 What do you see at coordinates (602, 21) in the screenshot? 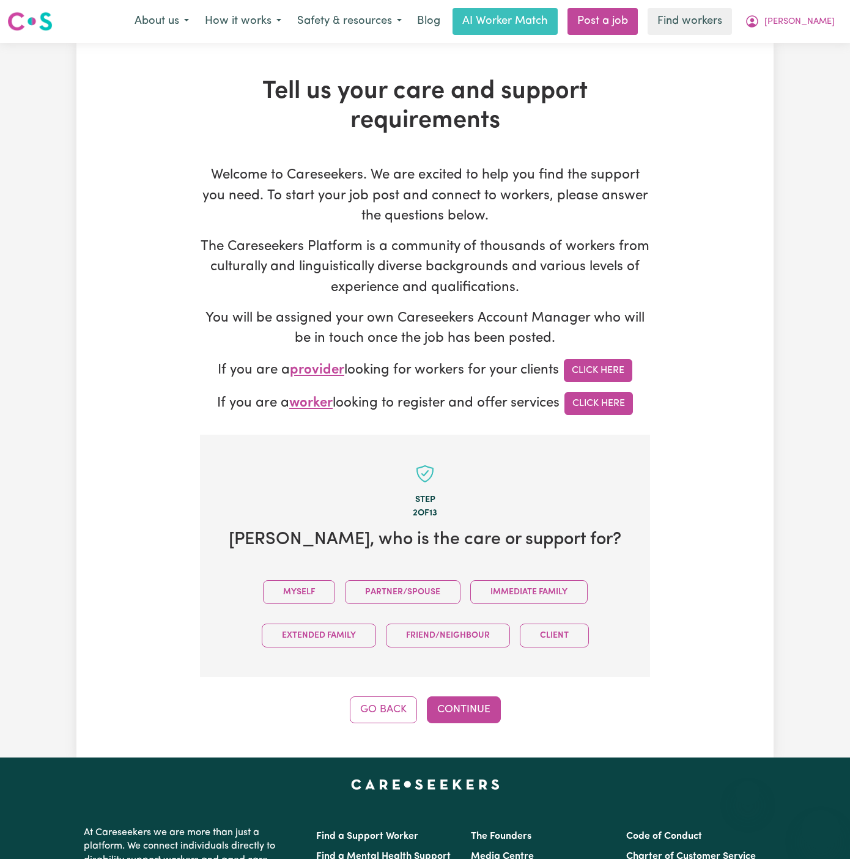
I see `a: Post a job` at bounding box center [602, 21].